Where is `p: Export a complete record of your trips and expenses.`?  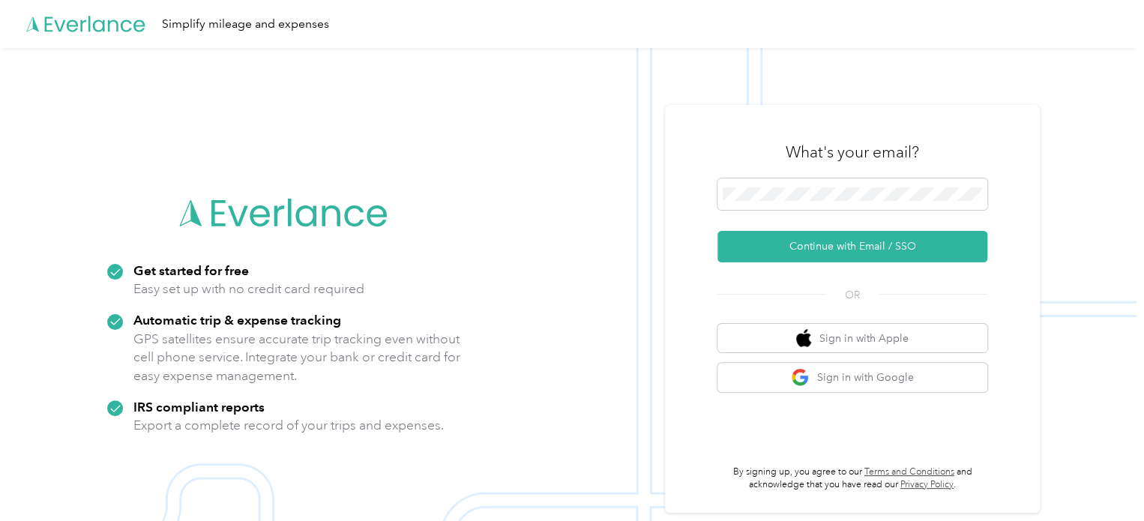 p: Export a complete record of your trips and expenses. is located at coordinates (289, 425).